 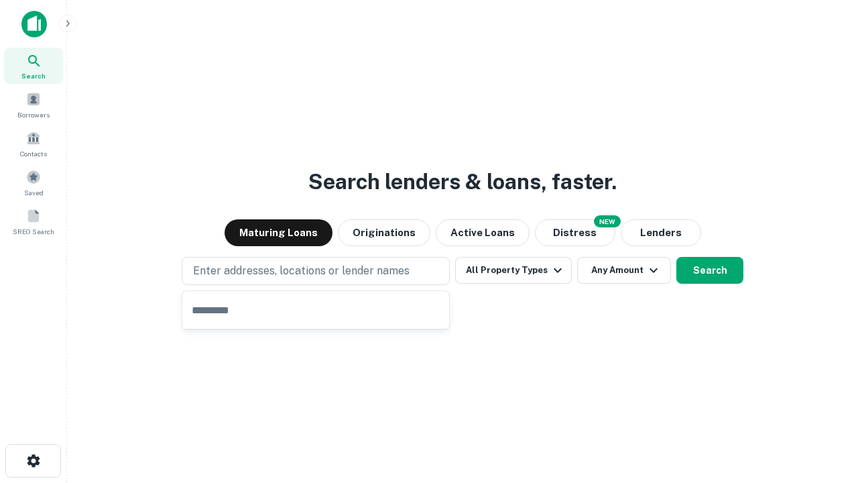 What do you see at coordinates (825, 408) in the screenshot?
I see `div: Chat Widget` at bounding box center [825, 408].